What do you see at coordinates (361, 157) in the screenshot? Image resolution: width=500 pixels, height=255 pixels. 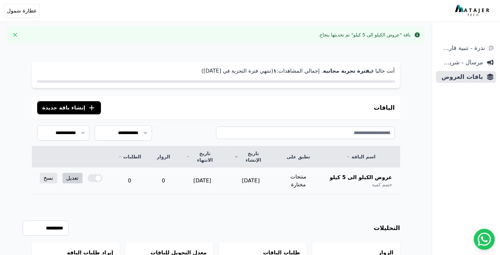 I see `a: اسم الباقة` at bounding box center [361, 157].